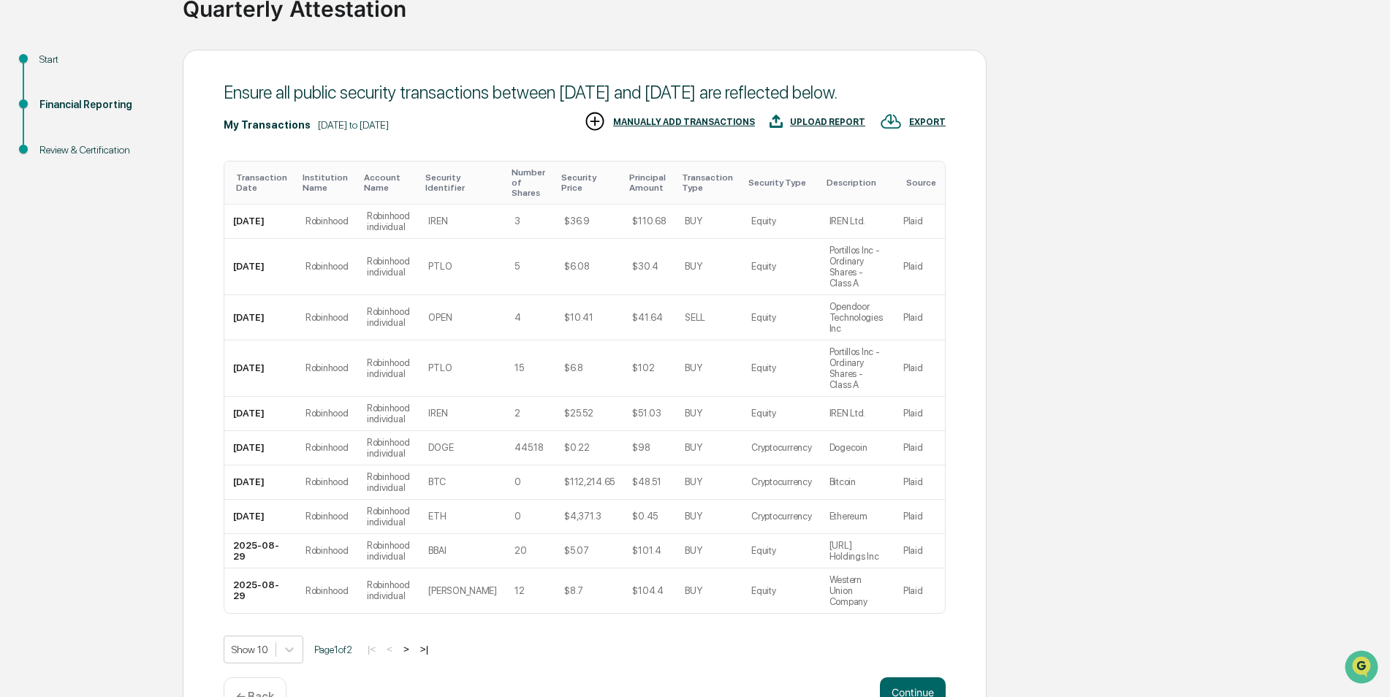 This screenshot has width=1390, height=697. I want to click on div: 445.18, so click(529, 447).